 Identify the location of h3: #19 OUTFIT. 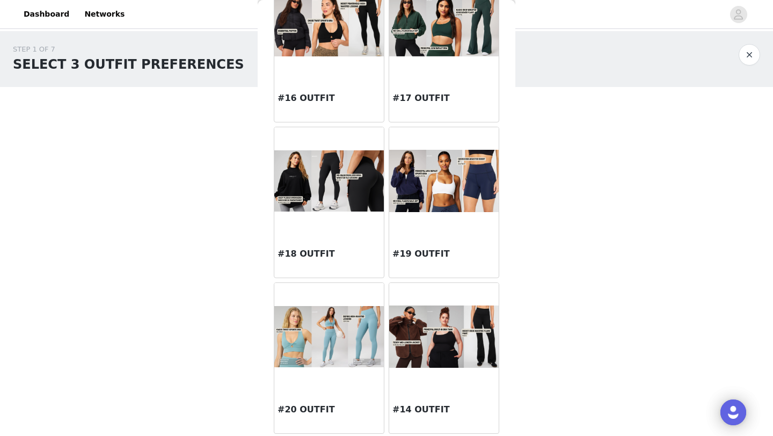
(444, 254).